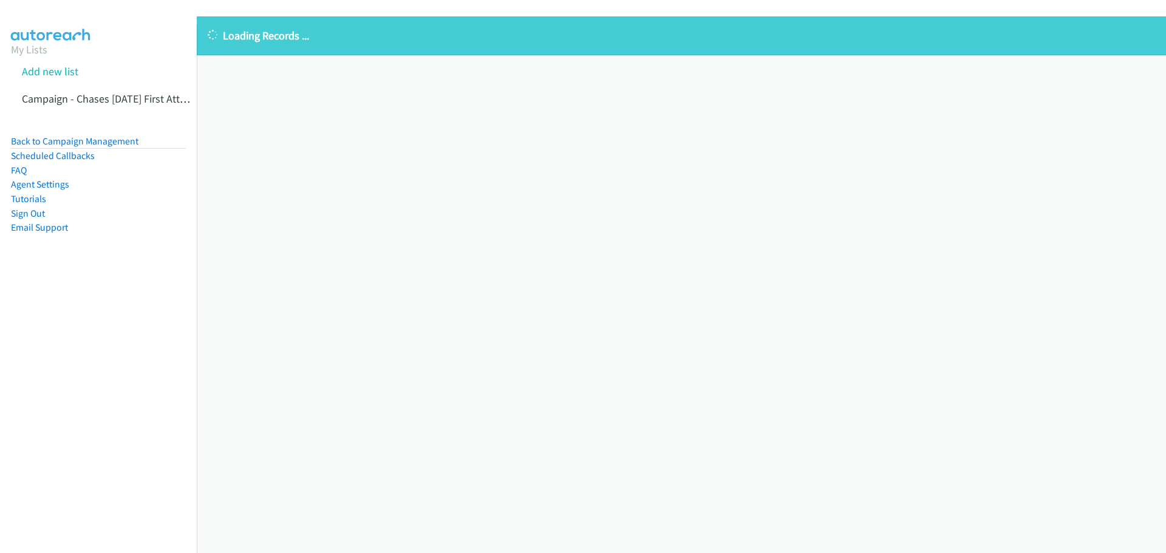  I want to click on a: Back to Campaign Management, so click(75, 141).